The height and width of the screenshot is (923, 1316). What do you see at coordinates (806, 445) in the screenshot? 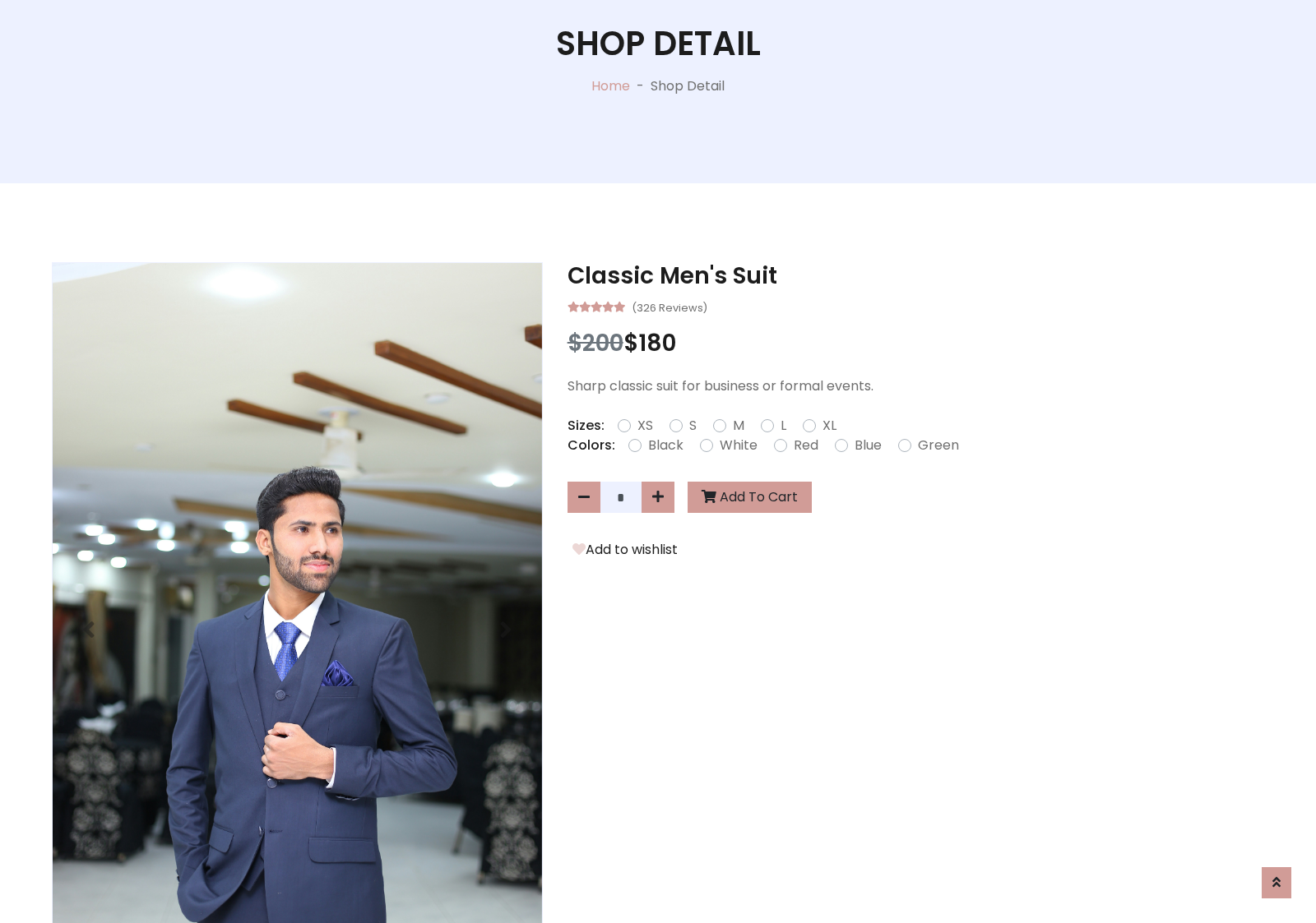
I see `label: Red` at bounding box center [806, 445].